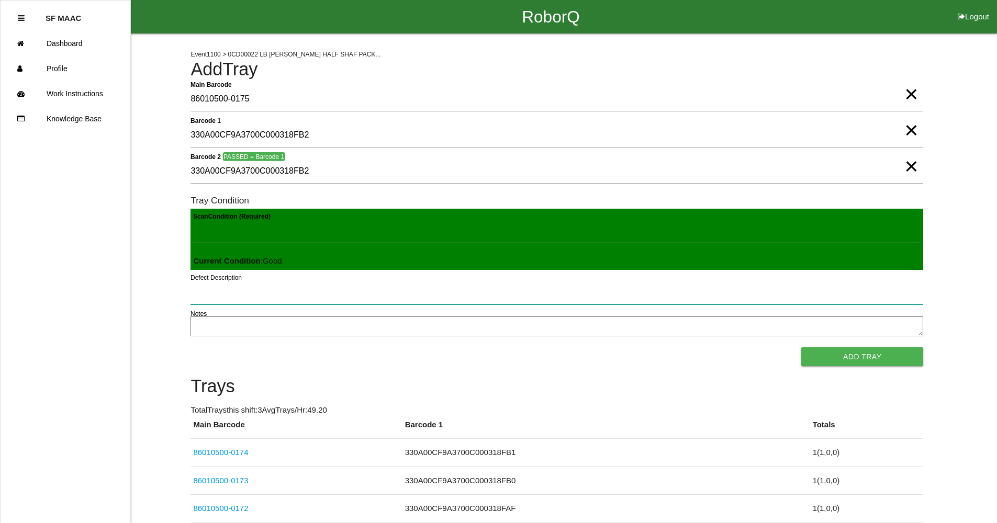  What do you see at coordinates (606, 509) in the screenshot?
I see `td: 330A00CF9A3700C000318FAF` at bounding box center [606, 509].